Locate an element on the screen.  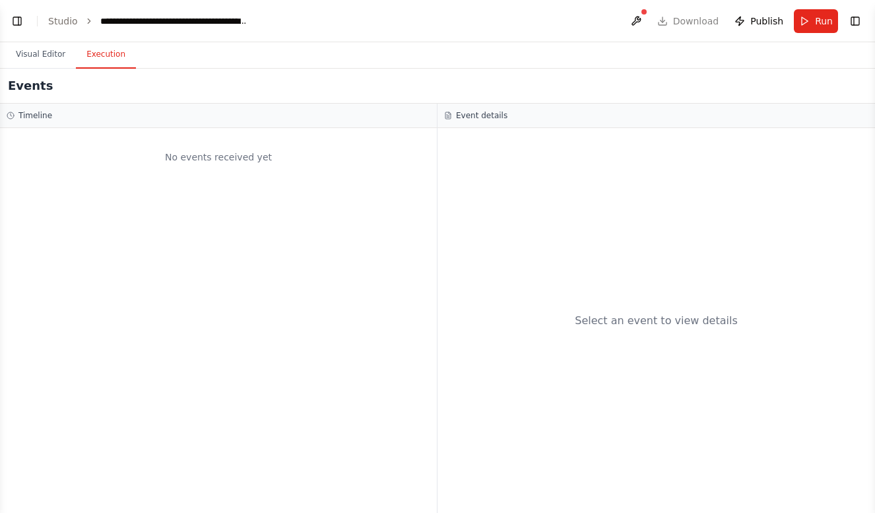
div: No events received yet is located at coordinates (218, 157).